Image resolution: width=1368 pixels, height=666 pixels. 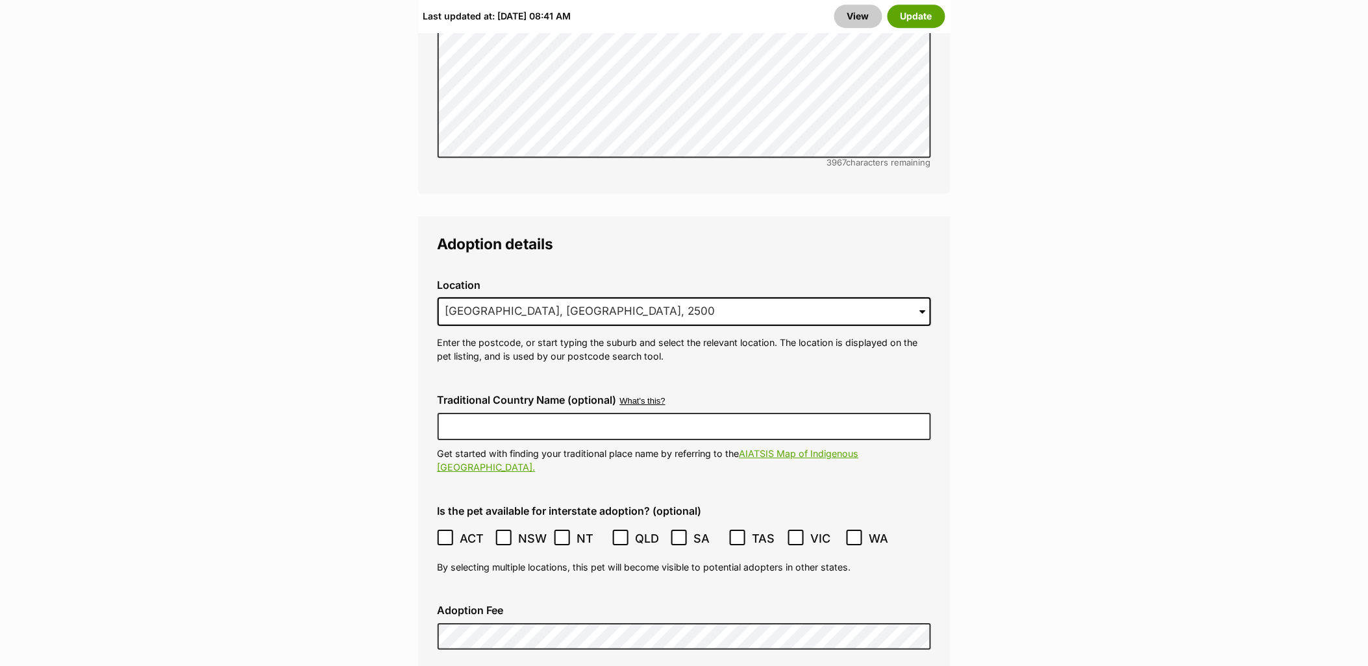 What do you see at coordinates (649, 538) in the screenshot?
I see `span: QLD` at bounding box center [649, 538].